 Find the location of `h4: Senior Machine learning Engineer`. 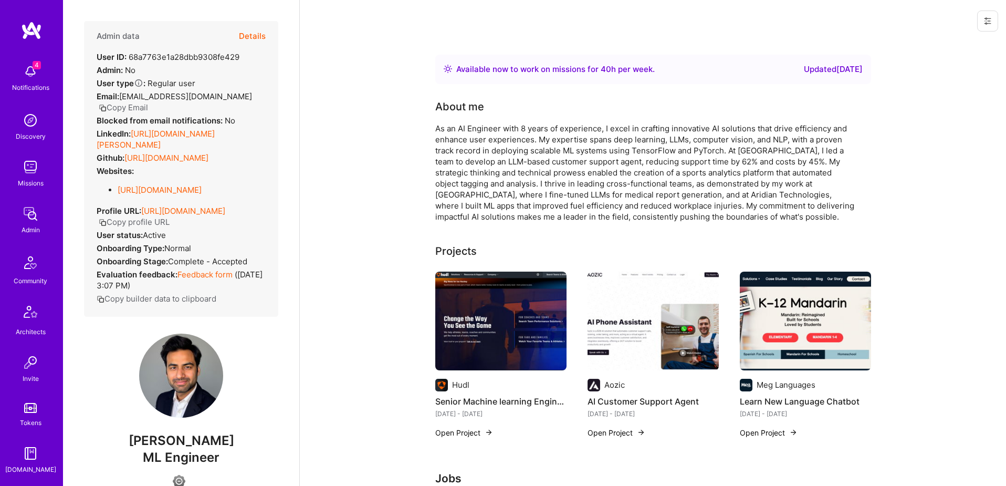

h4: Senior Machine learning Engineer is located at coordinates (501, 401).